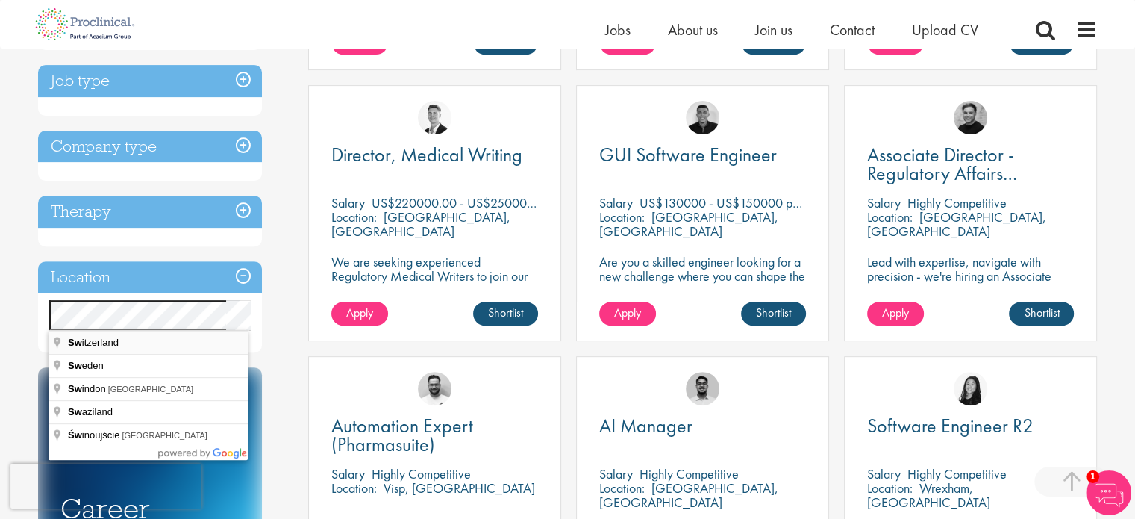 The image size is (1135, 519). Describe the element at coordinates (402, 434) in the screenshot. I see `span: Automation Expert (Pharmasuite)` at that location.